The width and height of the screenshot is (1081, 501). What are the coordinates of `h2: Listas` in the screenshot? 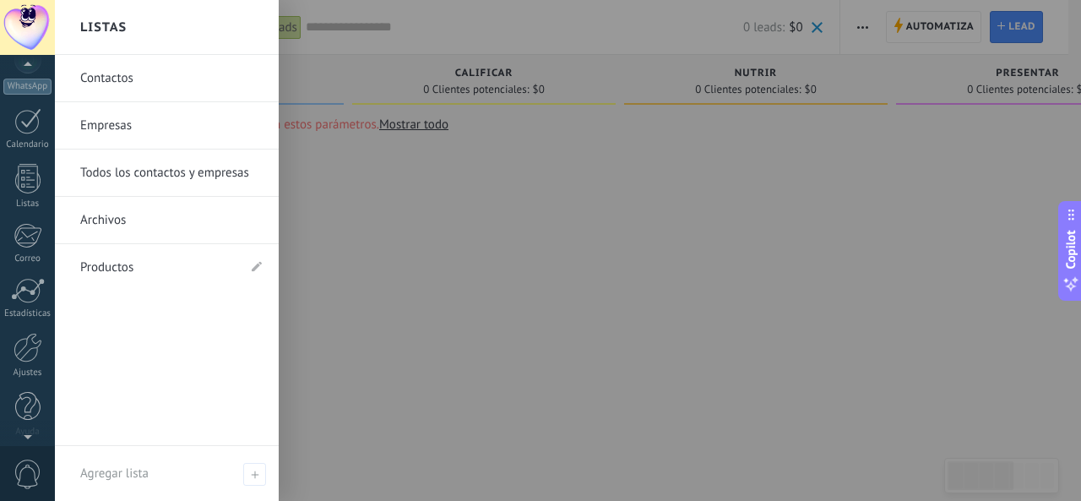 It's located at (103, 27).